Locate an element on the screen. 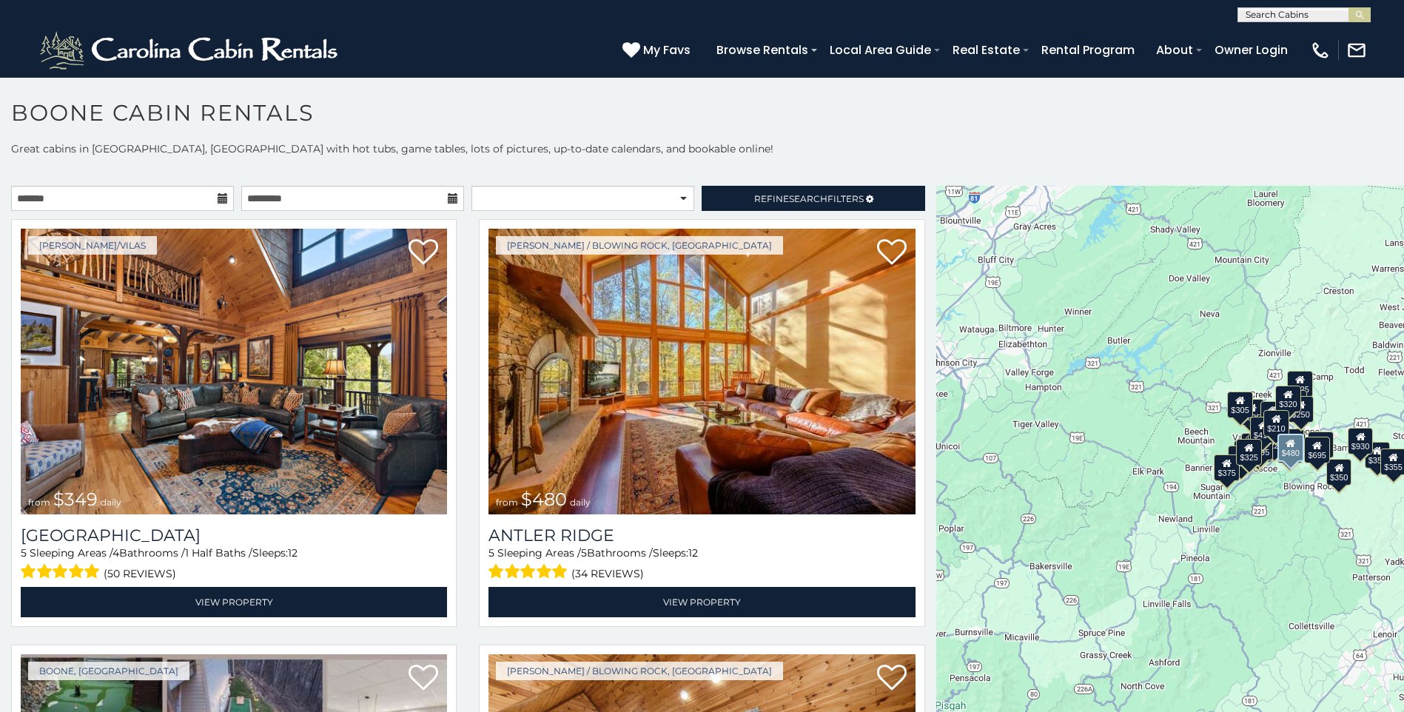 The width and height of the screenshot is (1404, 712). div: $375 is located at coordinates (1226, 468).